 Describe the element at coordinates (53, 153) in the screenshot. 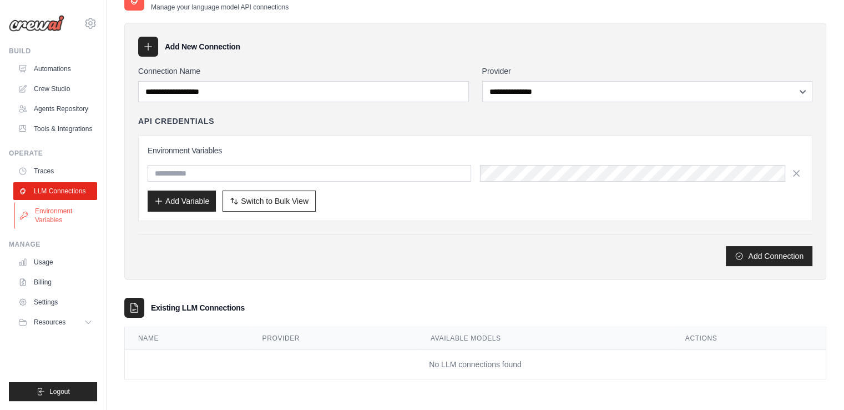

I see `div: Operate` at that location.